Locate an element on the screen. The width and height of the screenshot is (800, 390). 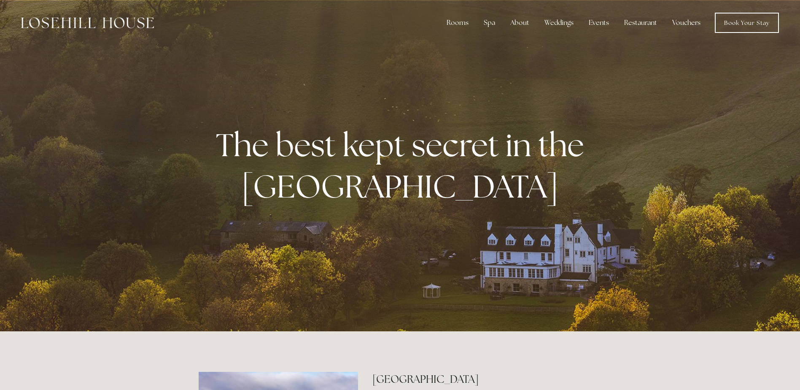
div: About is located at coordinates (519, 23).